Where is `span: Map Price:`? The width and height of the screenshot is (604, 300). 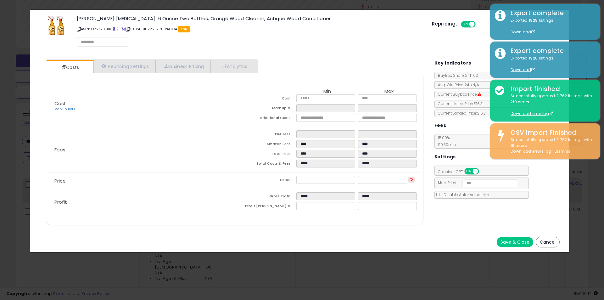 span: Map Price: is located at coordinates (477, 183).